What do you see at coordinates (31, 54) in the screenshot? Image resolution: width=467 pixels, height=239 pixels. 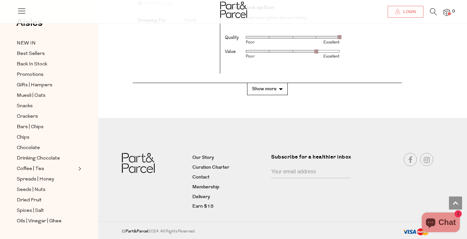 I see `span: Best Sellers` at bounding box center [31, 54].